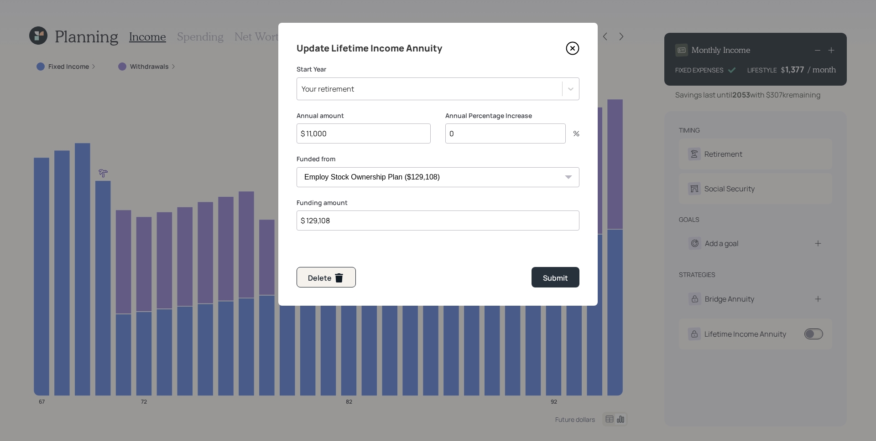  What do you see at coordinates (326, 278) in the screenshot?
I see `div: Delete` at bounding box center [326, 278].